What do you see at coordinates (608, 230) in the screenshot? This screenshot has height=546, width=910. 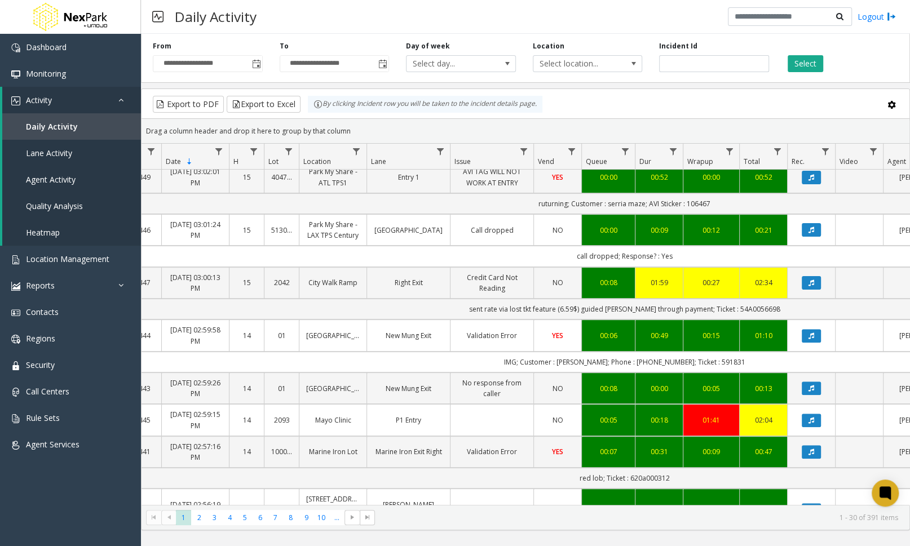 I see `a: 00:00` at bounding box center [608, 230].